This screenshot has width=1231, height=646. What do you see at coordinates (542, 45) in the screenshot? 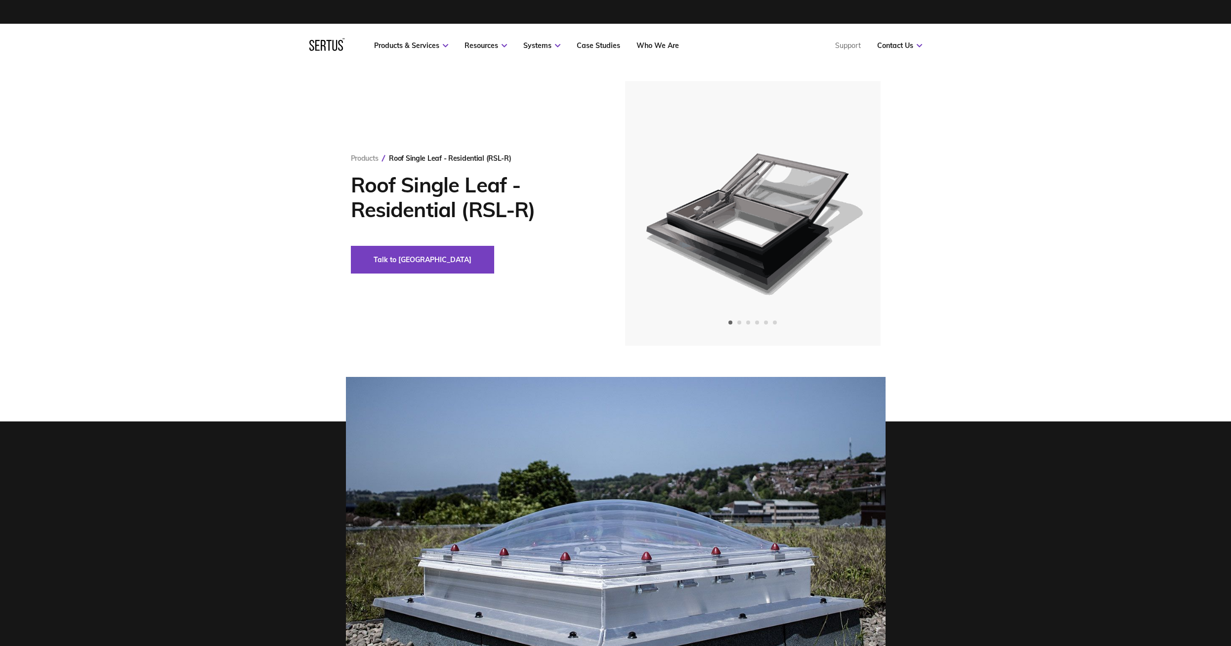
I see `a: Systems` at bounding box center [542, 45].